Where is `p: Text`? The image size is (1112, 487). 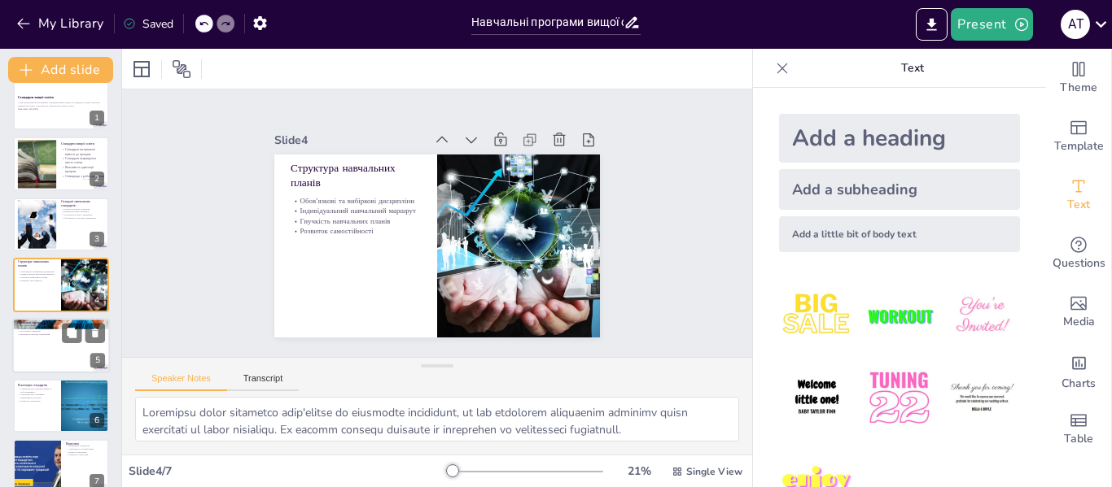 p: Text is located at coordinates (912, 68).